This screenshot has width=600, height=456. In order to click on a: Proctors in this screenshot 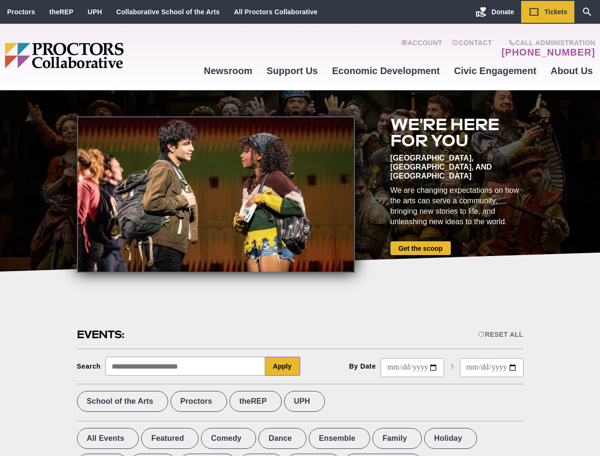, I will do `click(21, 12)`.